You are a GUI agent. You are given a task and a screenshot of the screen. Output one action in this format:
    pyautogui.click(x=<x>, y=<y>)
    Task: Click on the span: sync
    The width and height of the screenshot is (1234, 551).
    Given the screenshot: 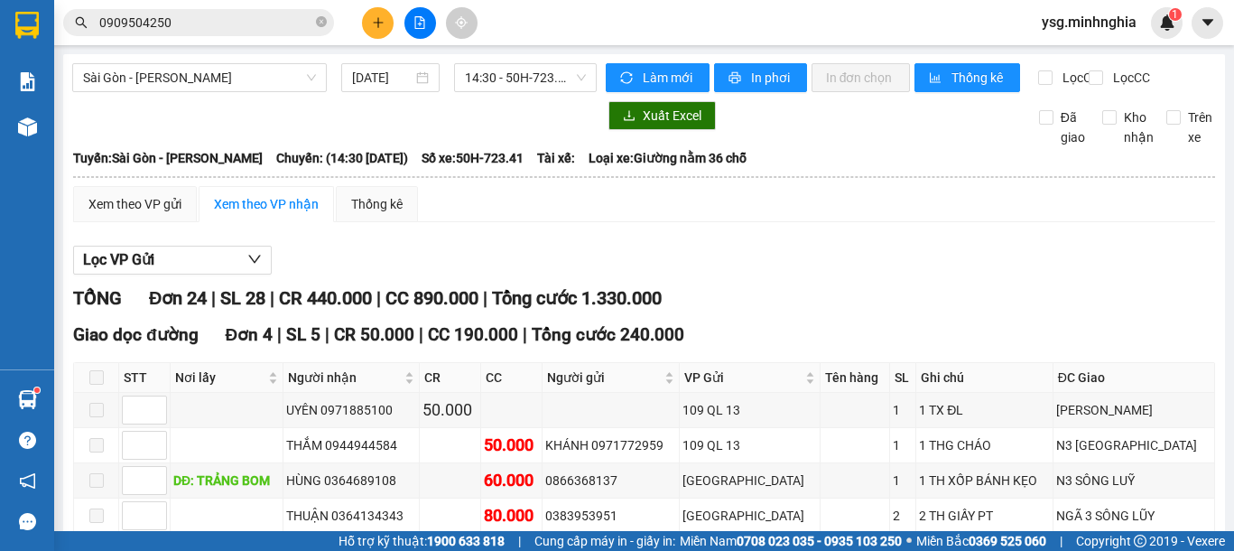 What is the action you would take?
    pyautogui.click(x=627, y=79)
    